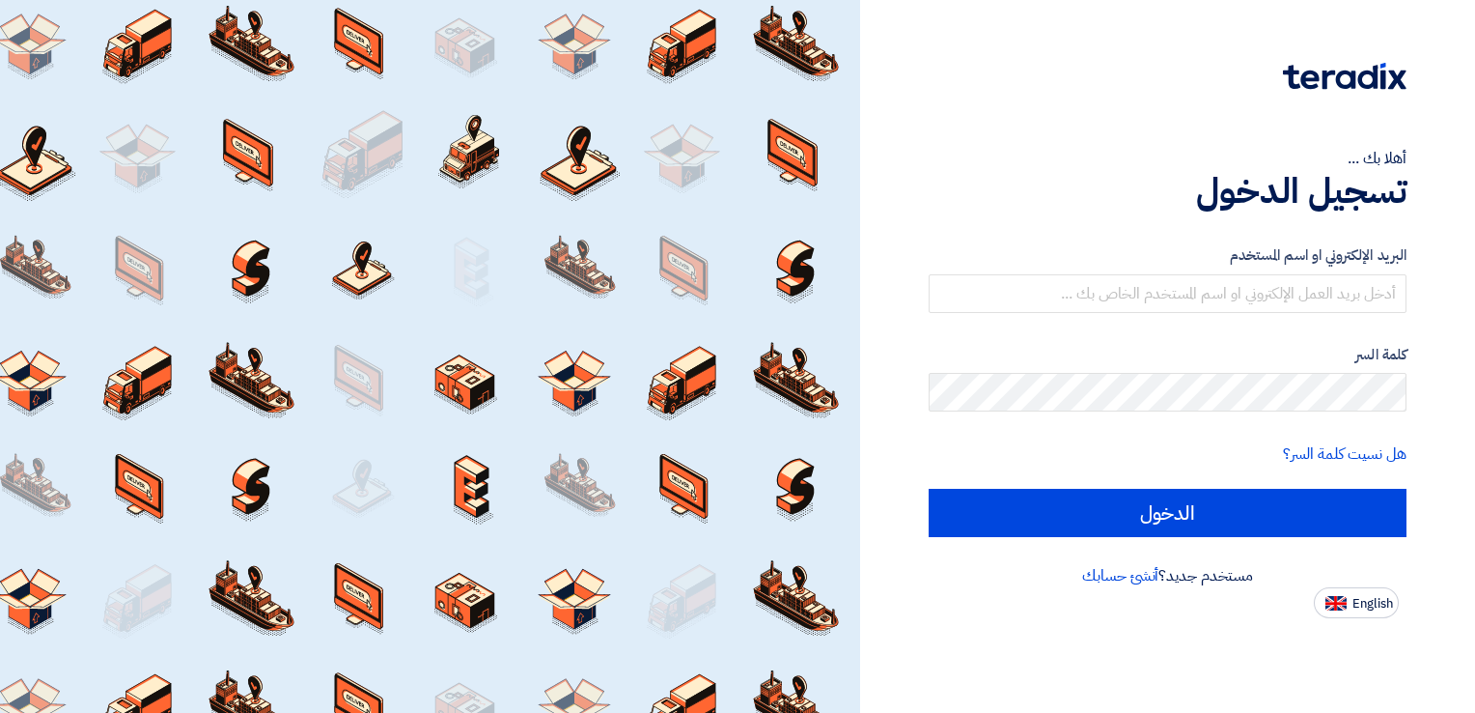  Describe the element at coordinates (1167, 255) in the screenshot. I see `label: البريد الإلكتروني او اسم المستخدم` at that location.